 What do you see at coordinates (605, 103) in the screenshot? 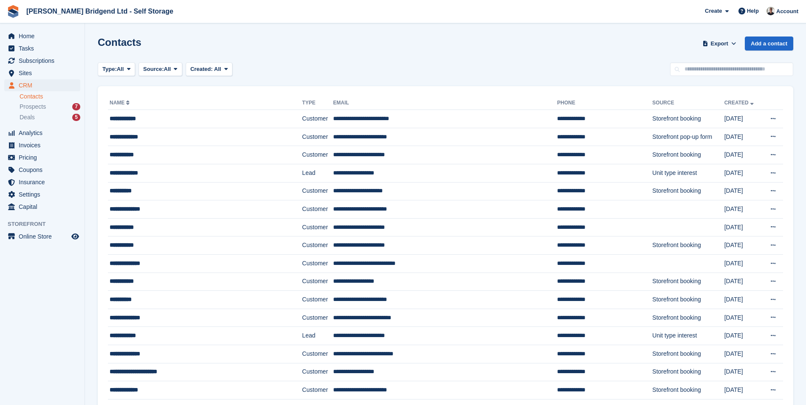
I see `th: Phone` at bounding box center [605, 103].